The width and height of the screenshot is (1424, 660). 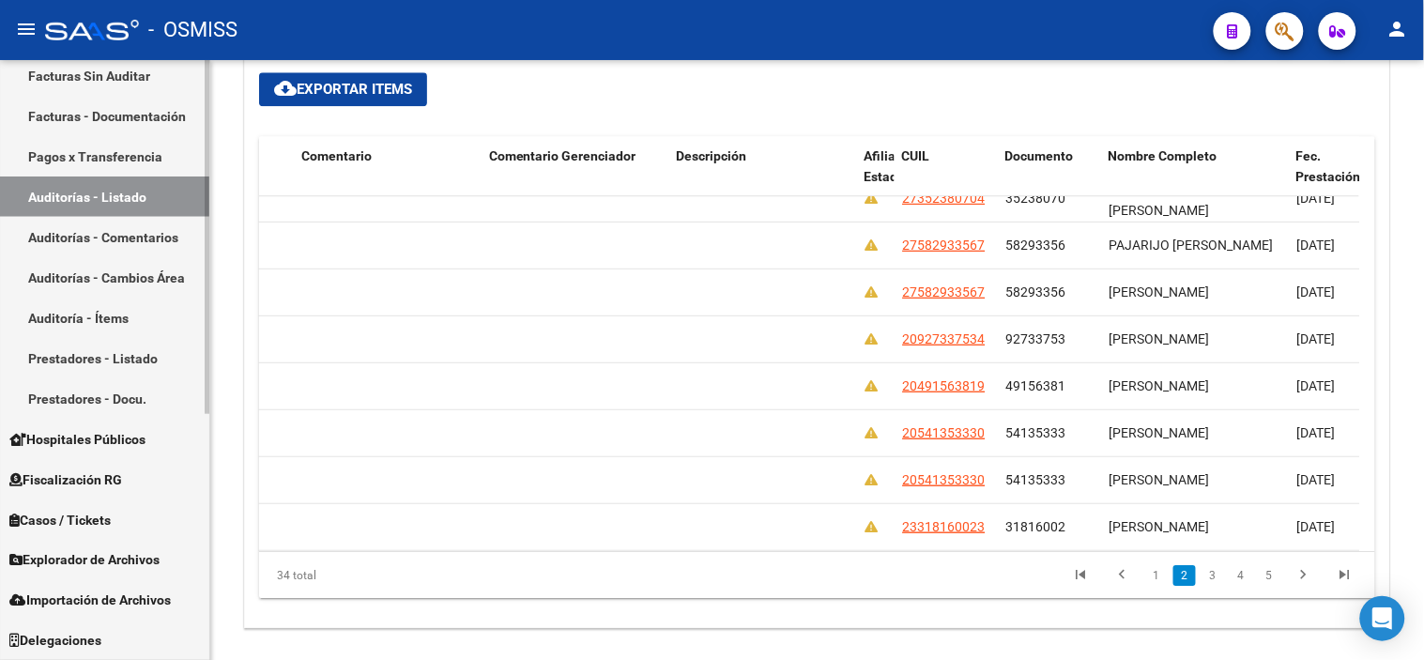 I want to click on span: Exportar Items, so click(x=343, y=89).